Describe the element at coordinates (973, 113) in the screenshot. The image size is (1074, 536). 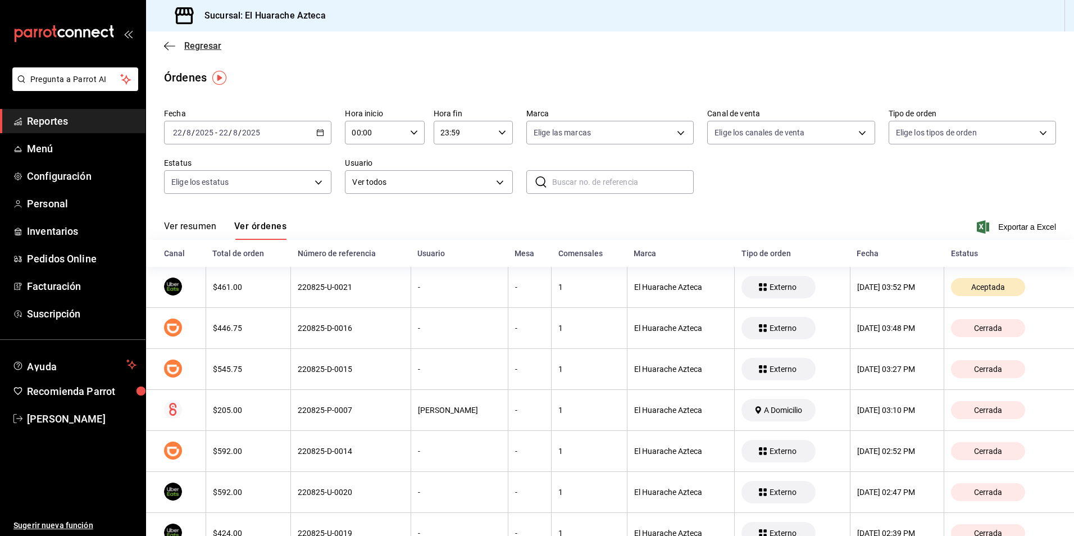
I see `label: Tipo de orden` at that location.